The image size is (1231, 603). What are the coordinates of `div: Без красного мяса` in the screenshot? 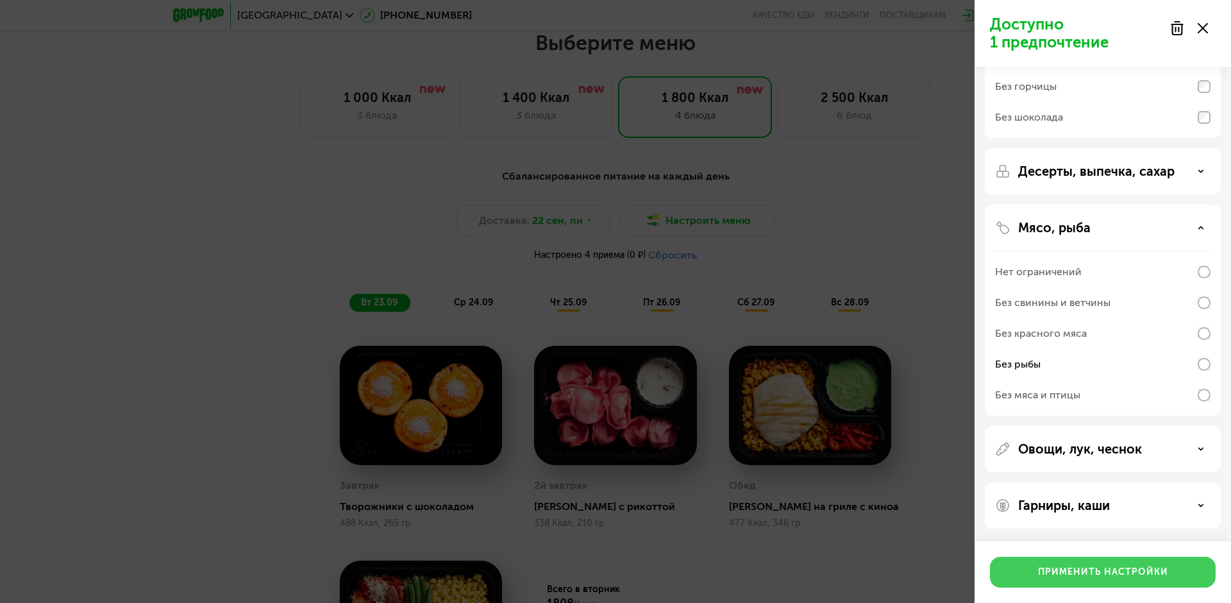 It's located at (1040, 333).